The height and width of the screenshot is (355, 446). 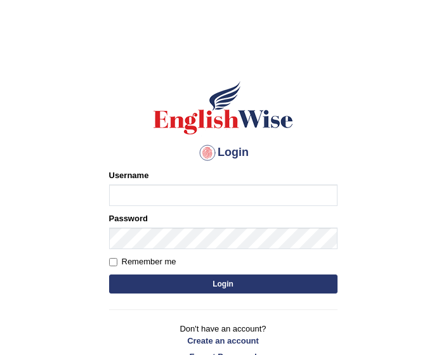 I want to click on button: Login, so click(x=223, y=284).